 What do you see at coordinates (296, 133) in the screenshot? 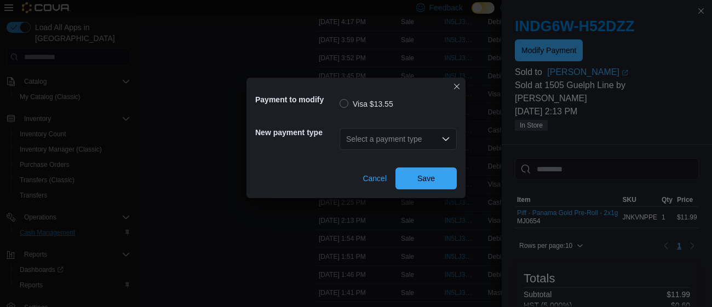
I see `h5: New payment type` at bounding box center [296, 133].